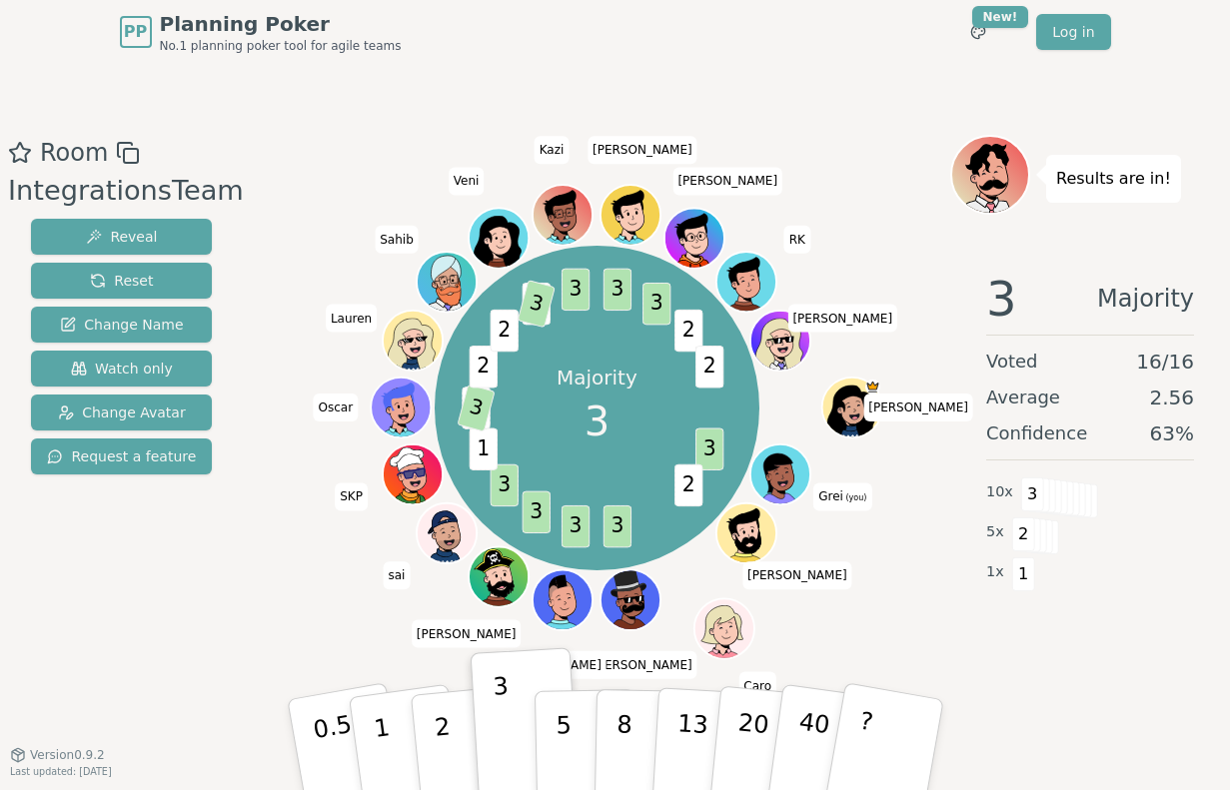 The image size is (1230, 790). Describe the element at coordinates (1023, 398) in the screenshot. I see `span: Average` at that location.